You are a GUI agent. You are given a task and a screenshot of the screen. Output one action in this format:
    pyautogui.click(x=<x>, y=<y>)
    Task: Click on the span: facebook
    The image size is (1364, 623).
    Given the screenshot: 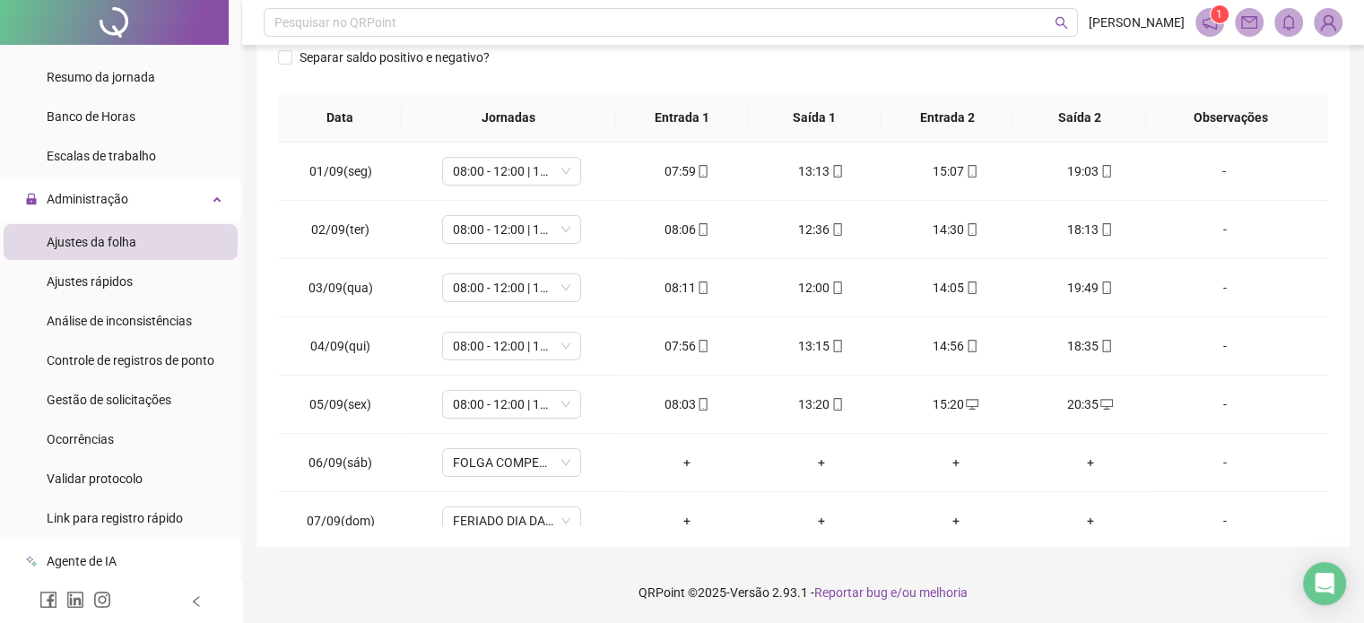 What is the action you would take?
    pyautogui.click(x=48, y=600)
    